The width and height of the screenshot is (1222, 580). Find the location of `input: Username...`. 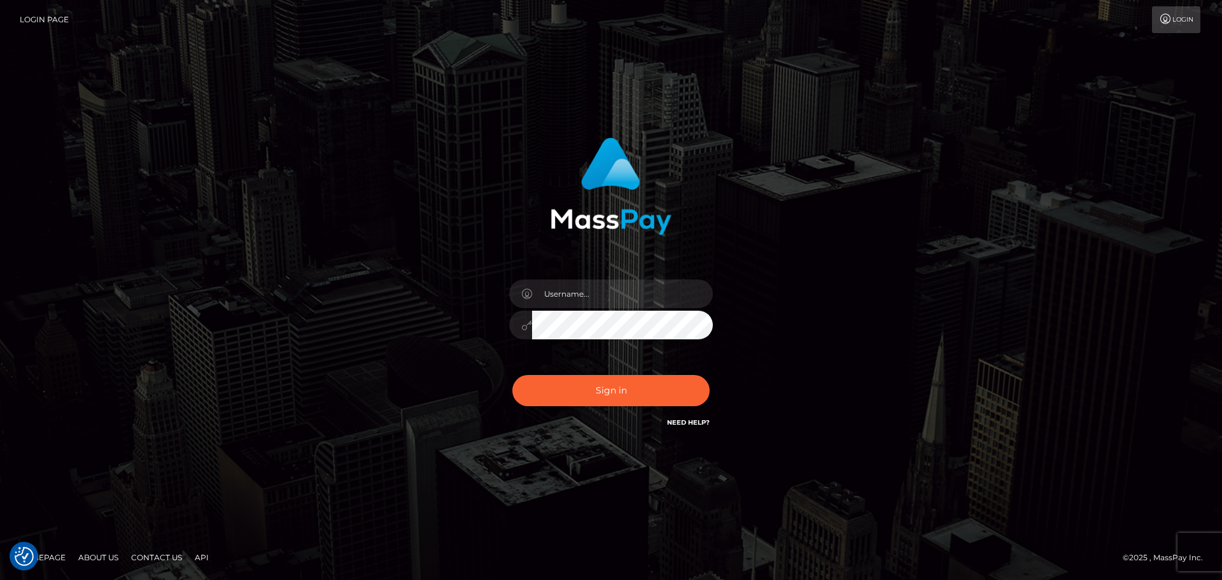

input: Username... is located at coordinates (623, 293).